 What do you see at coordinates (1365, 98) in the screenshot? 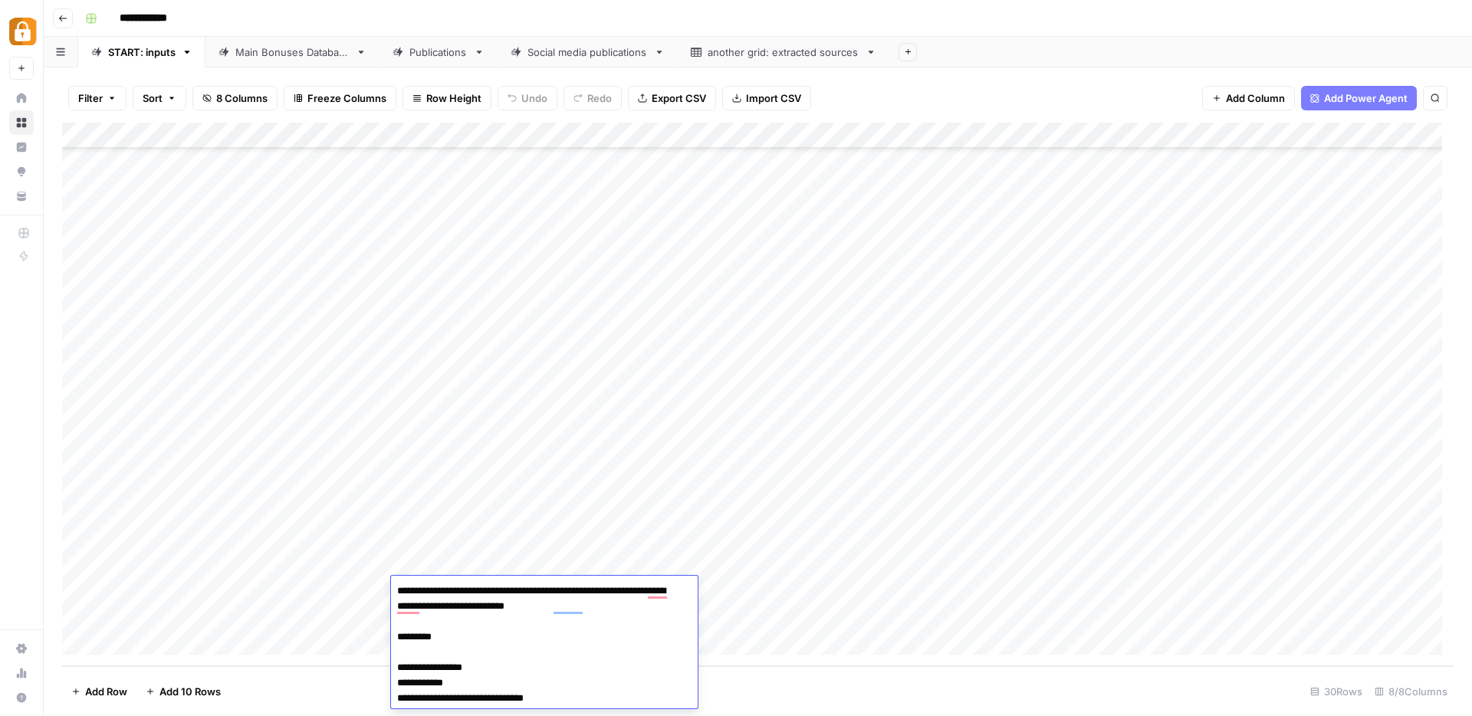
I see `span: Add Power Agent` at bounding box center [1365, 98].